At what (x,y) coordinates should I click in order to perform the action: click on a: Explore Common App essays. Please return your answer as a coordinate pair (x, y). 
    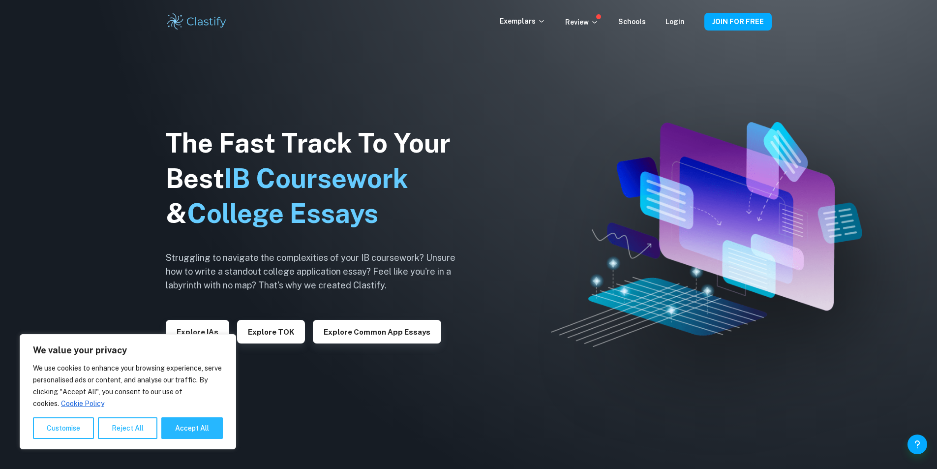
    Looking at the image, I should click on (377, 331).